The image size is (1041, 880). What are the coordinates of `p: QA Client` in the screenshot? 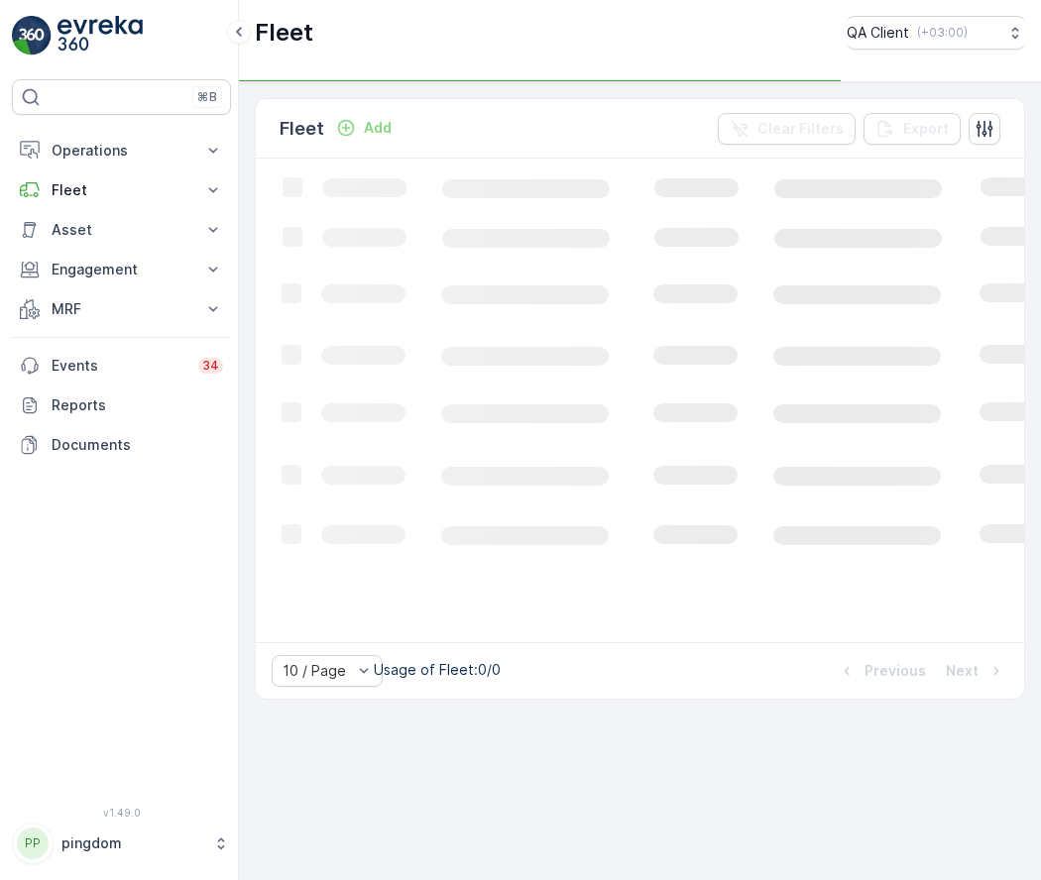 It's located at (877, 33).